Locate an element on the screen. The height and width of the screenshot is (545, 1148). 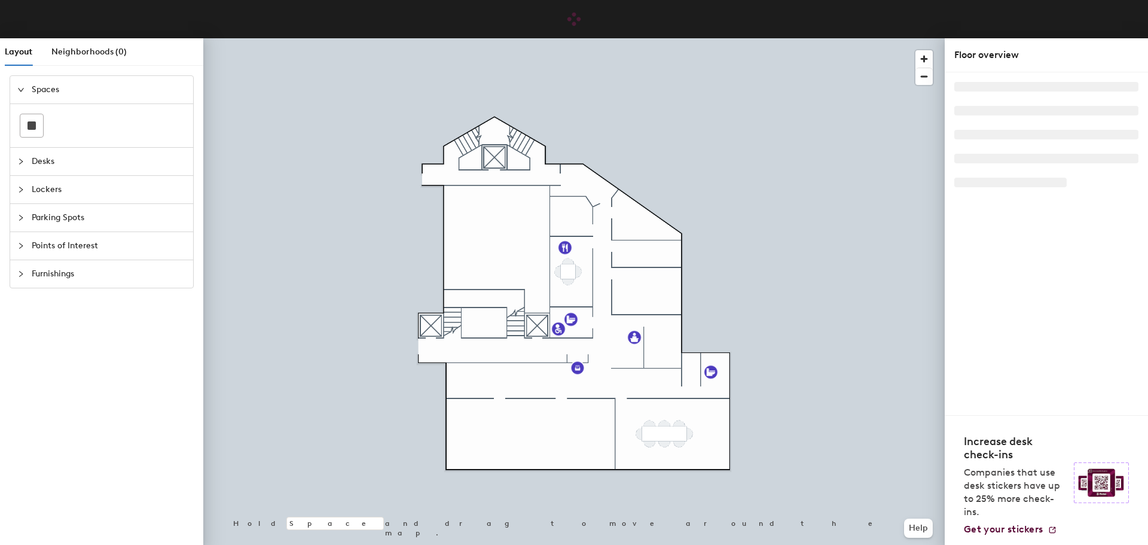
span: Spaces is located at coordinates (109, 90).